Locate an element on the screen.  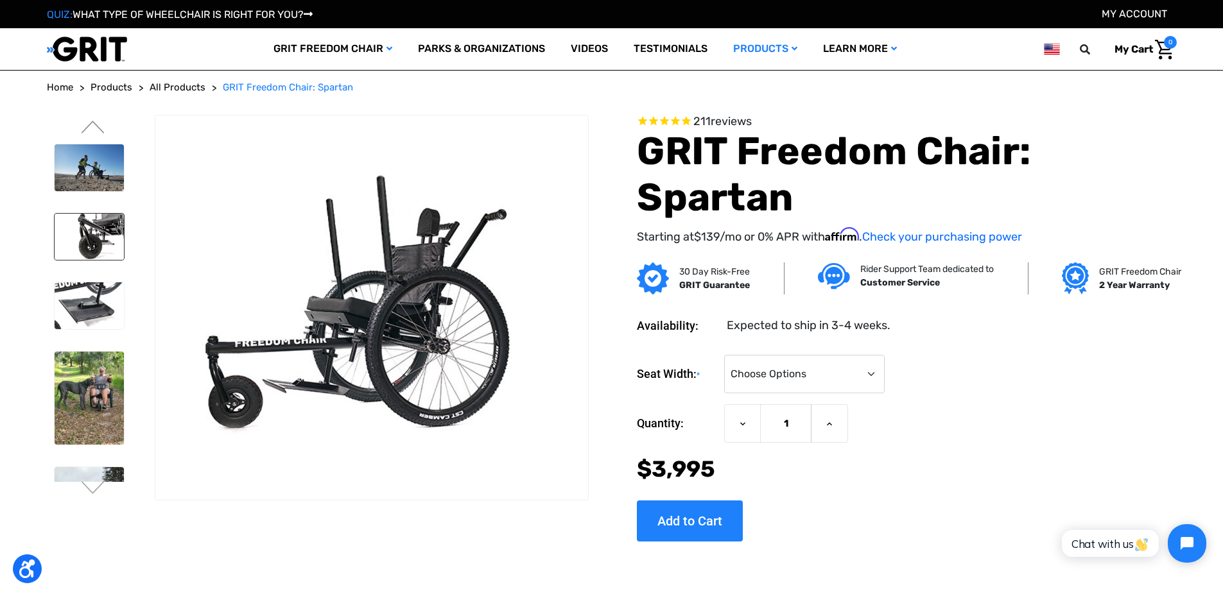
label: Quantity: is located at coordinates (677, 424).